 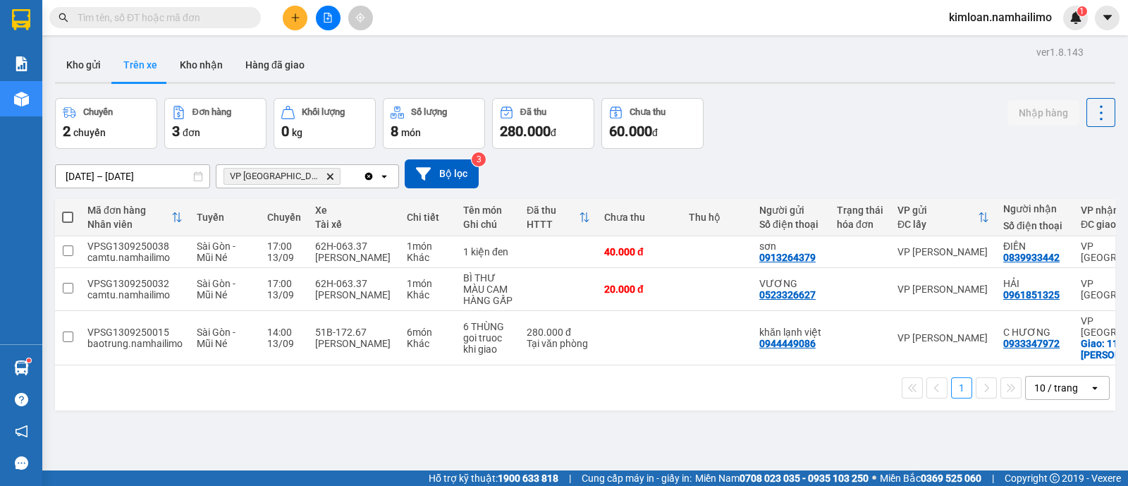 I want to click on div: 1 món, so click(x=428, y=246).